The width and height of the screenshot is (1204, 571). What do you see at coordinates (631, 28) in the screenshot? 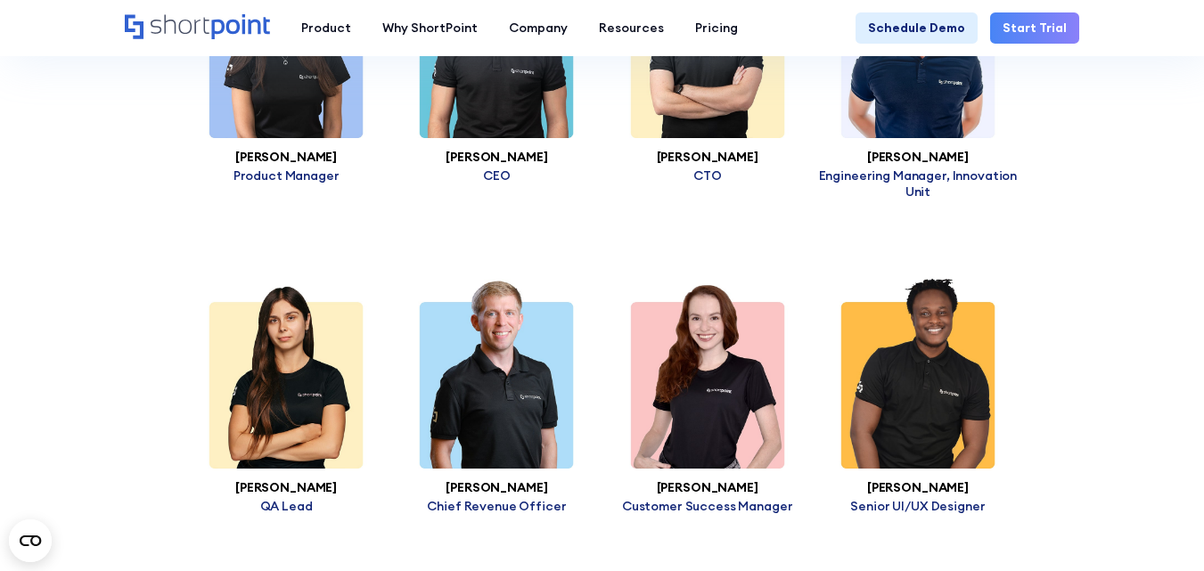
I see `a: Resources` at bounding box center [631, 28].